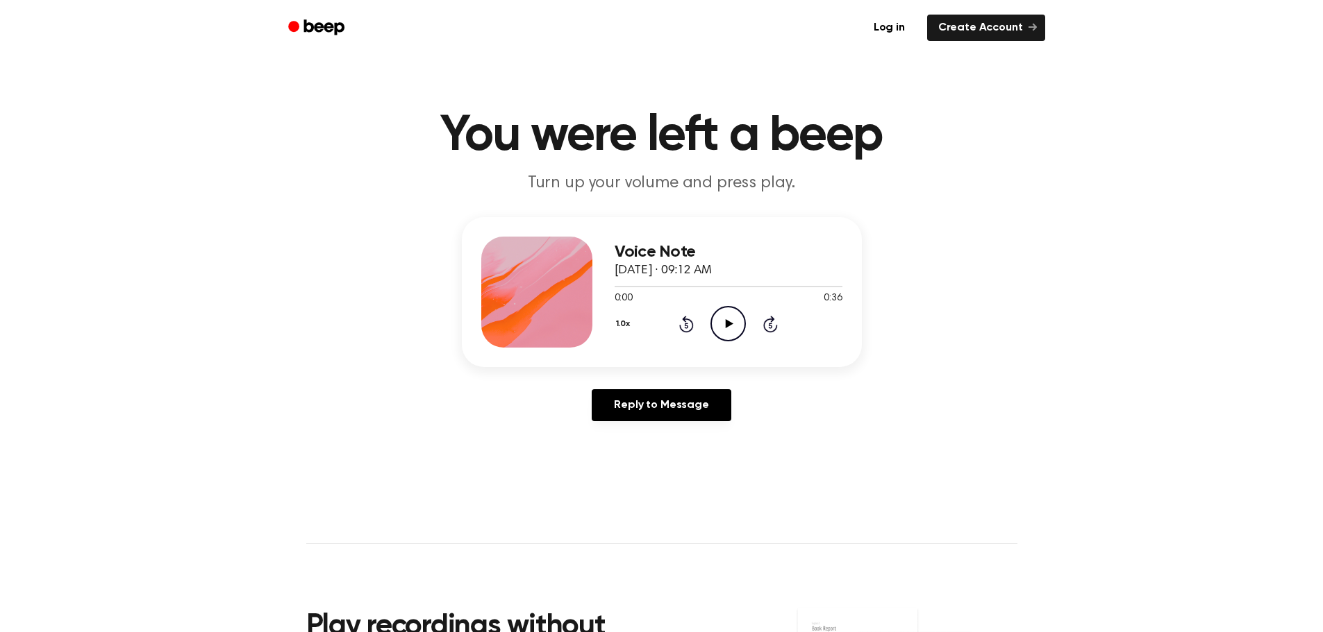 This screenshot has height=632, width=1323. What do you see at coordinates (661, 405) in the screenshot?
I see `a: Reply to Message` at bounding box center [661, 405].